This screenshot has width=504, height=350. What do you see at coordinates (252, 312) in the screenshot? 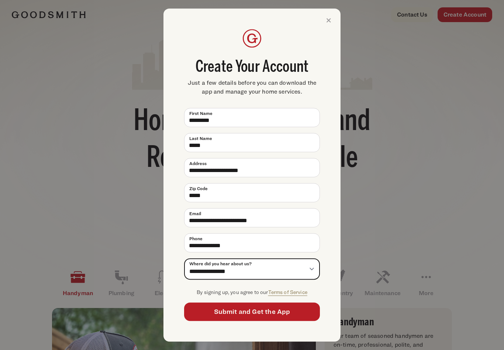
I see `button: Submit and Get the App` at bounding box center [252, 312].